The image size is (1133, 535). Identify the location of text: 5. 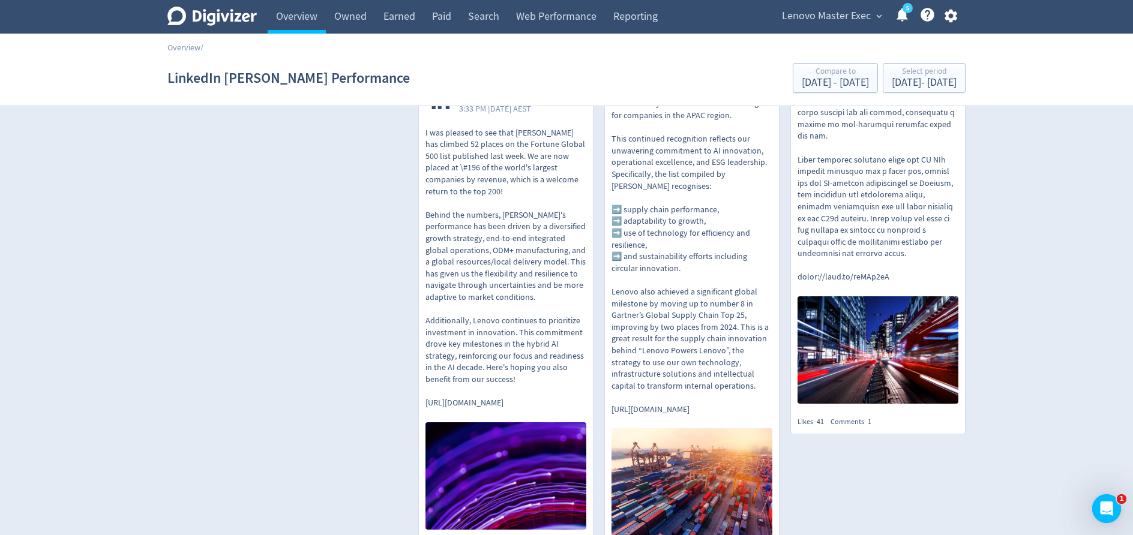
(908, 8).